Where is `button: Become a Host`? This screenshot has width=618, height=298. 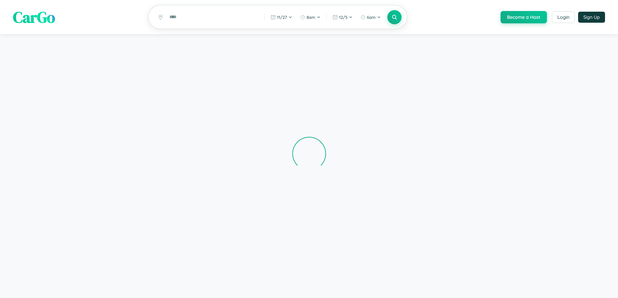
button: Become a Host is located at coordinates (524, 17).